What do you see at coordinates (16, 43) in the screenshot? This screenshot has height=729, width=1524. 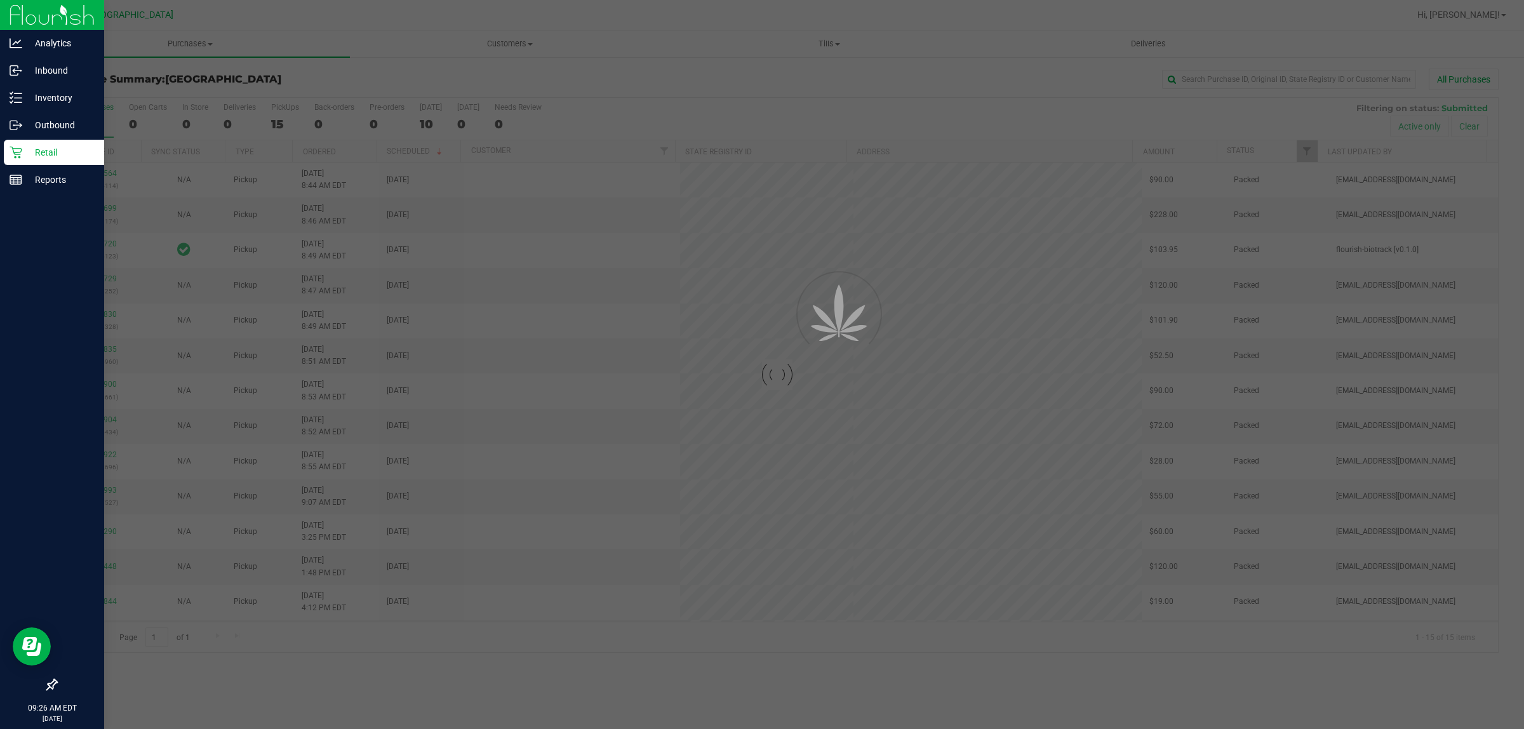 I see `inline-svg: Analytics` at bounding box center [16, 43].